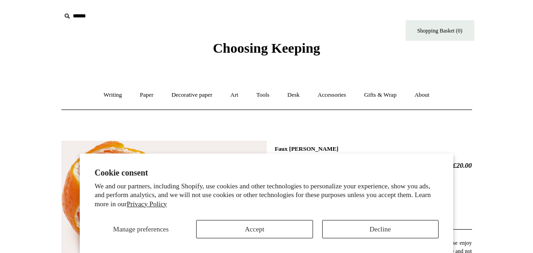  I want to click on a: Accessories, so click(332, 95).